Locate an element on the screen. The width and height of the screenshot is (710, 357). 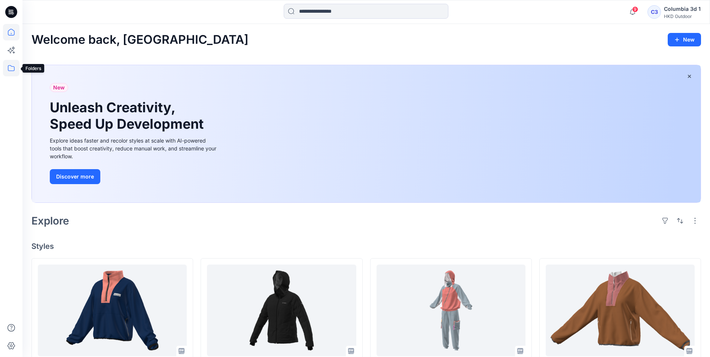
div: Explore ideas faster and recolor styles at scale with AI-powered tools that boost creativity, red... is located at coordinates (134, 148).